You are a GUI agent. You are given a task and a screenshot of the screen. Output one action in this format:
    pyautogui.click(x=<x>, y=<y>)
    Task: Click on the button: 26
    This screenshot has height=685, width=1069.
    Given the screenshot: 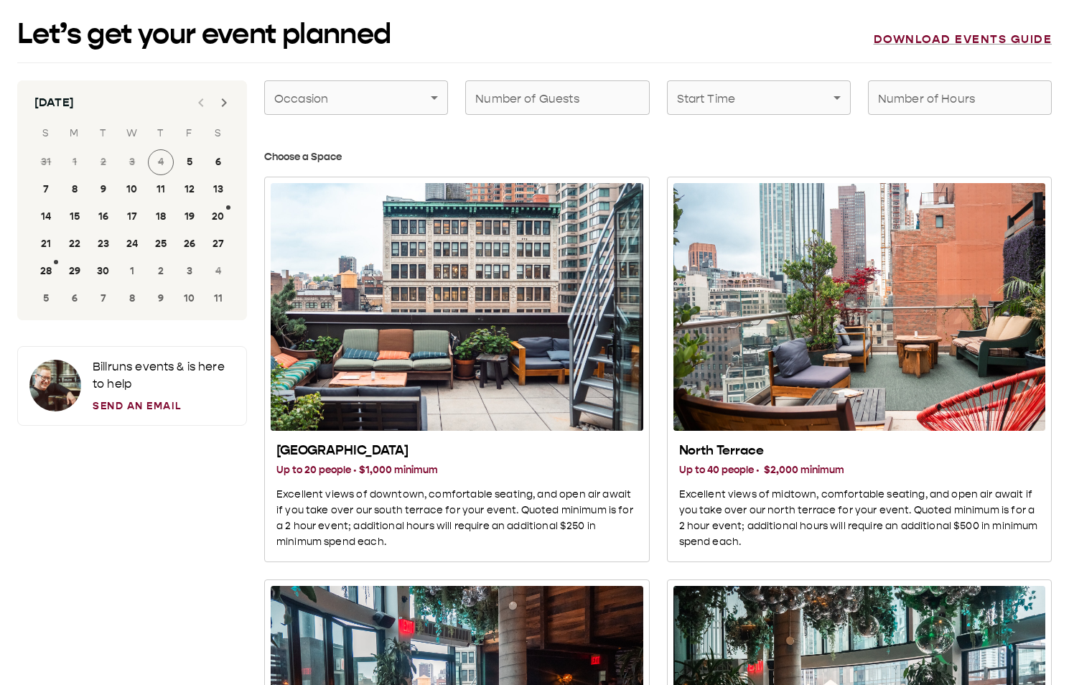 What is the action you would take?
    pyautogui.click(x=189, y=244)
    